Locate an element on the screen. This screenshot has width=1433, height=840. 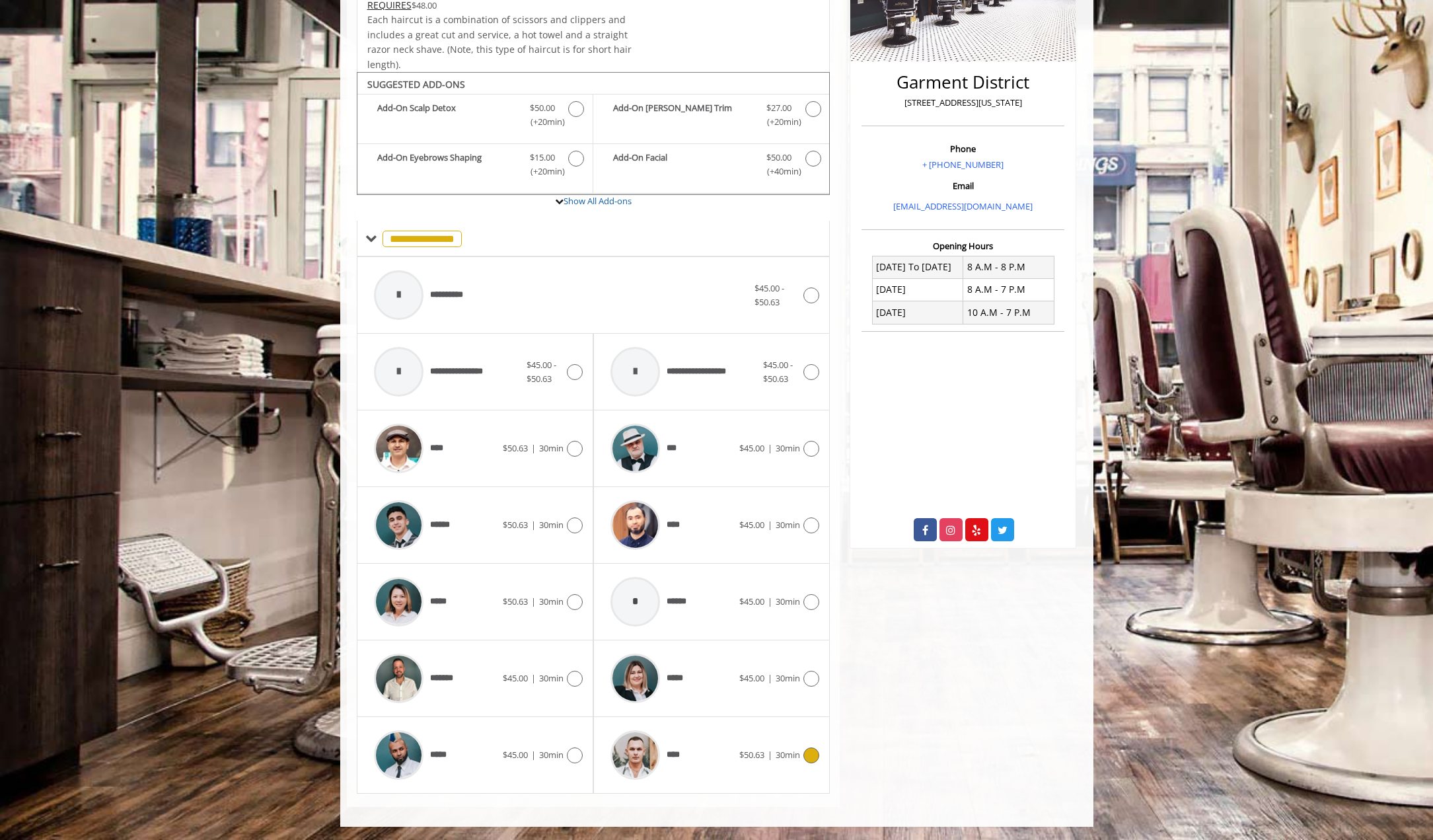
label: Add-On Beard Trim is located at coordinates (711, 116).